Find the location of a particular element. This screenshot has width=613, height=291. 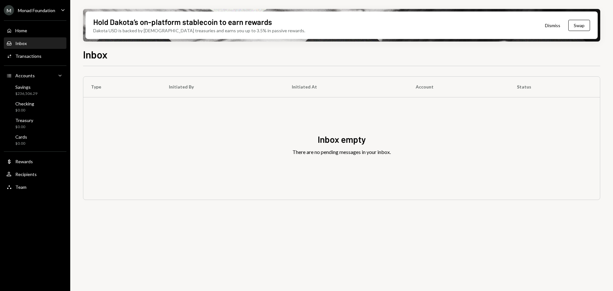

button: Swap is located at coordinates (579, 25).